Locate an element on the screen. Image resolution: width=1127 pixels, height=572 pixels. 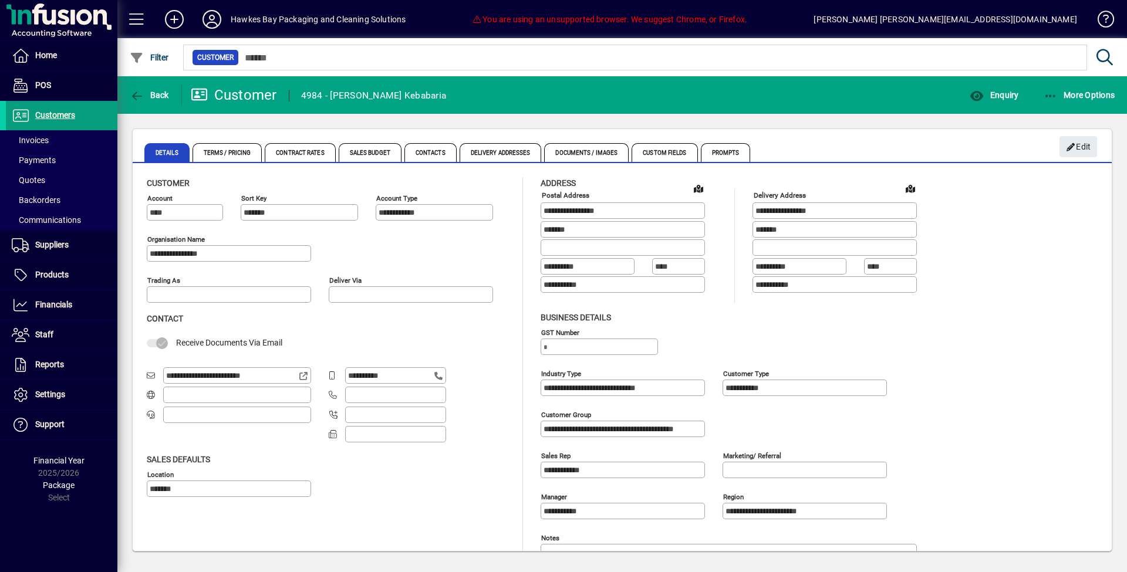
button: Back is located at coordinates (149, 95).